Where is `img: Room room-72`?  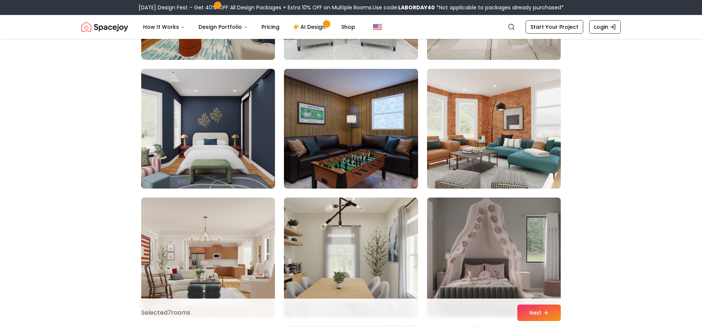
img: Room room-72 is located at coordinates (494, 129).